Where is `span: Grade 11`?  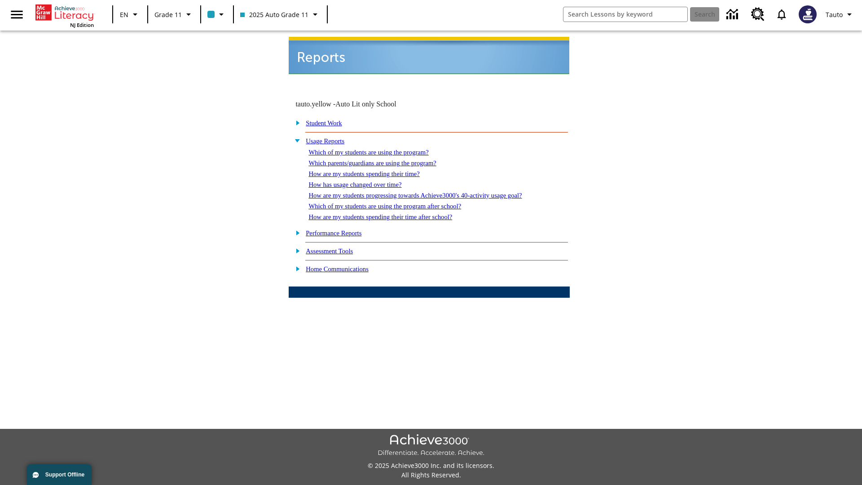
span: Grade 11 is located at coordinates (168, 14).